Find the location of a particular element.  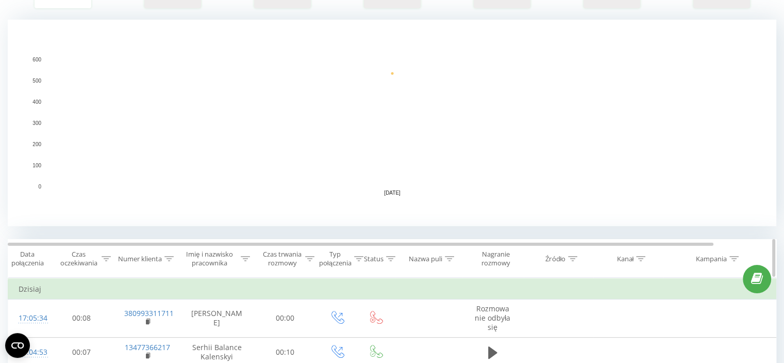

div: Nagranie rozmowy is located at coordinates (496, 258).